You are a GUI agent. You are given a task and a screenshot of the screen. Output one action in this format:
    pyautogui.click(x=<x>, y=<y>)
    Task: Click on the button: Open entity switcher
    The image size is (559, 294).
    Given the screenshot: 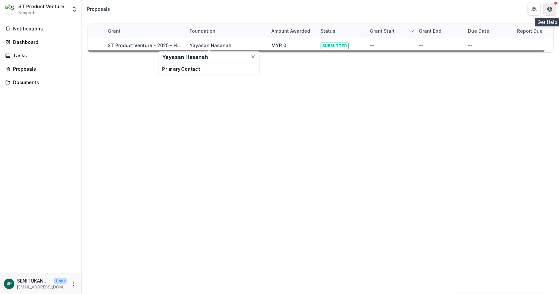 What is the action you would take?
    pyautogui.click(x=74, y=9)
    